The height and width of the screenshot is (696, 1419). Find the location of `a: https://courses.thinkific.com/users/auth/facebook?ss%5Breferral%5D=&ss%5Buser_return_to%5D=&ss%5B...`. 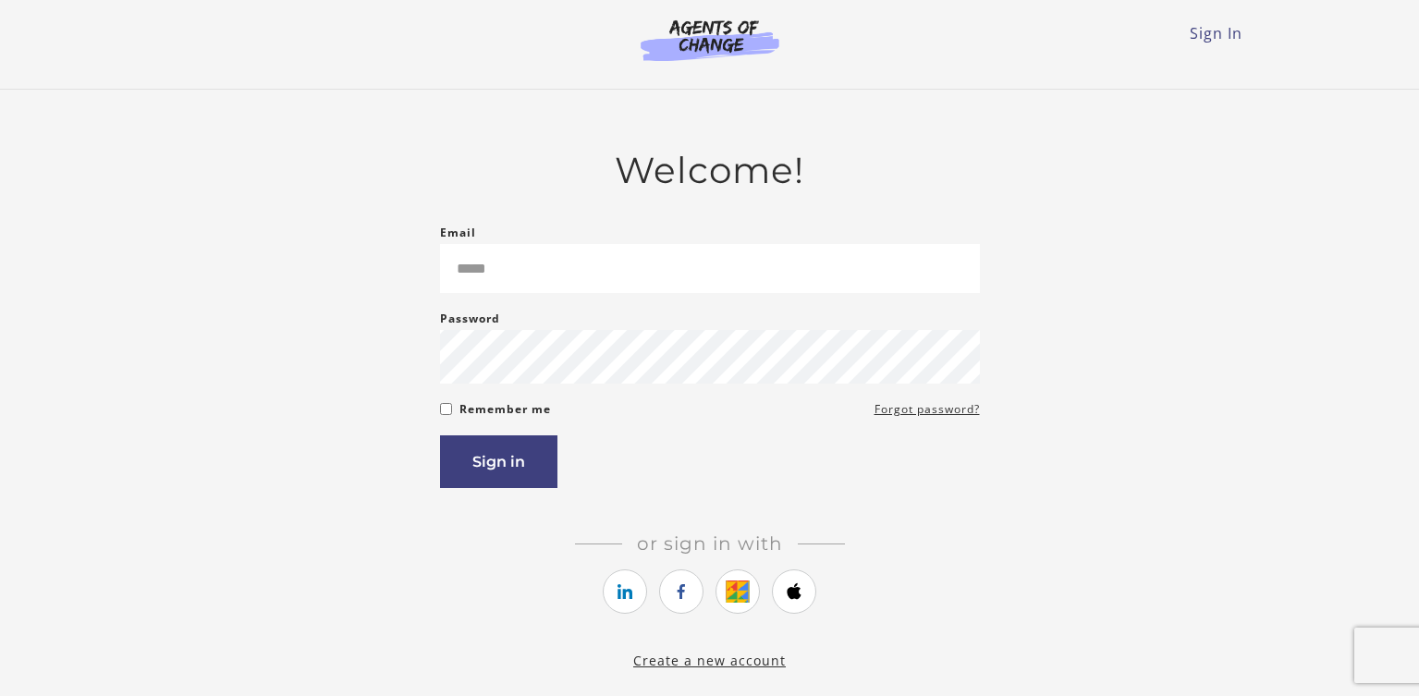

a: https://courses.thinkific.com/users/auth/facebook?ss%5Breferral%5D=&ss%5Buser_return_to%5D=&ss%5B... is located at coordinates (681, 592).